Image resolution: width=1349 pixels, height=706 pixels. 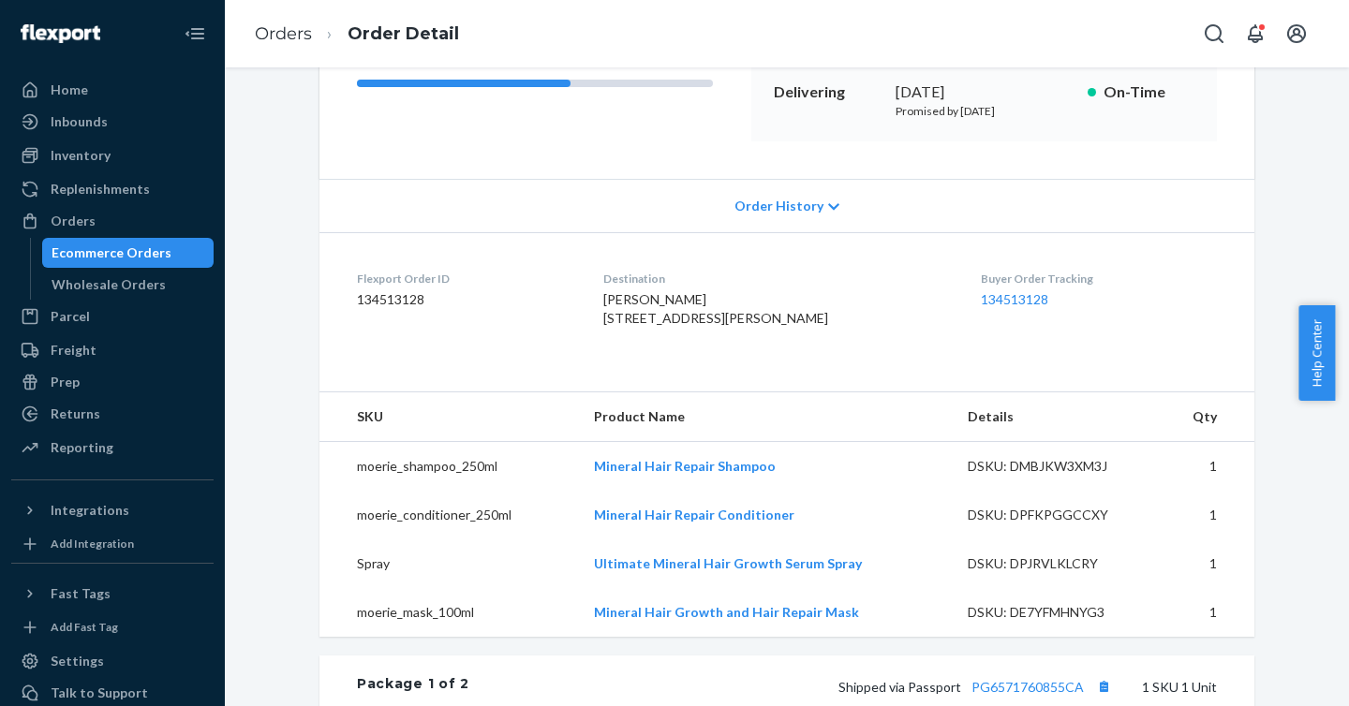 I want to click on div: DSKU: DE7YFMHNYG3, so click(x=1056, y=613).